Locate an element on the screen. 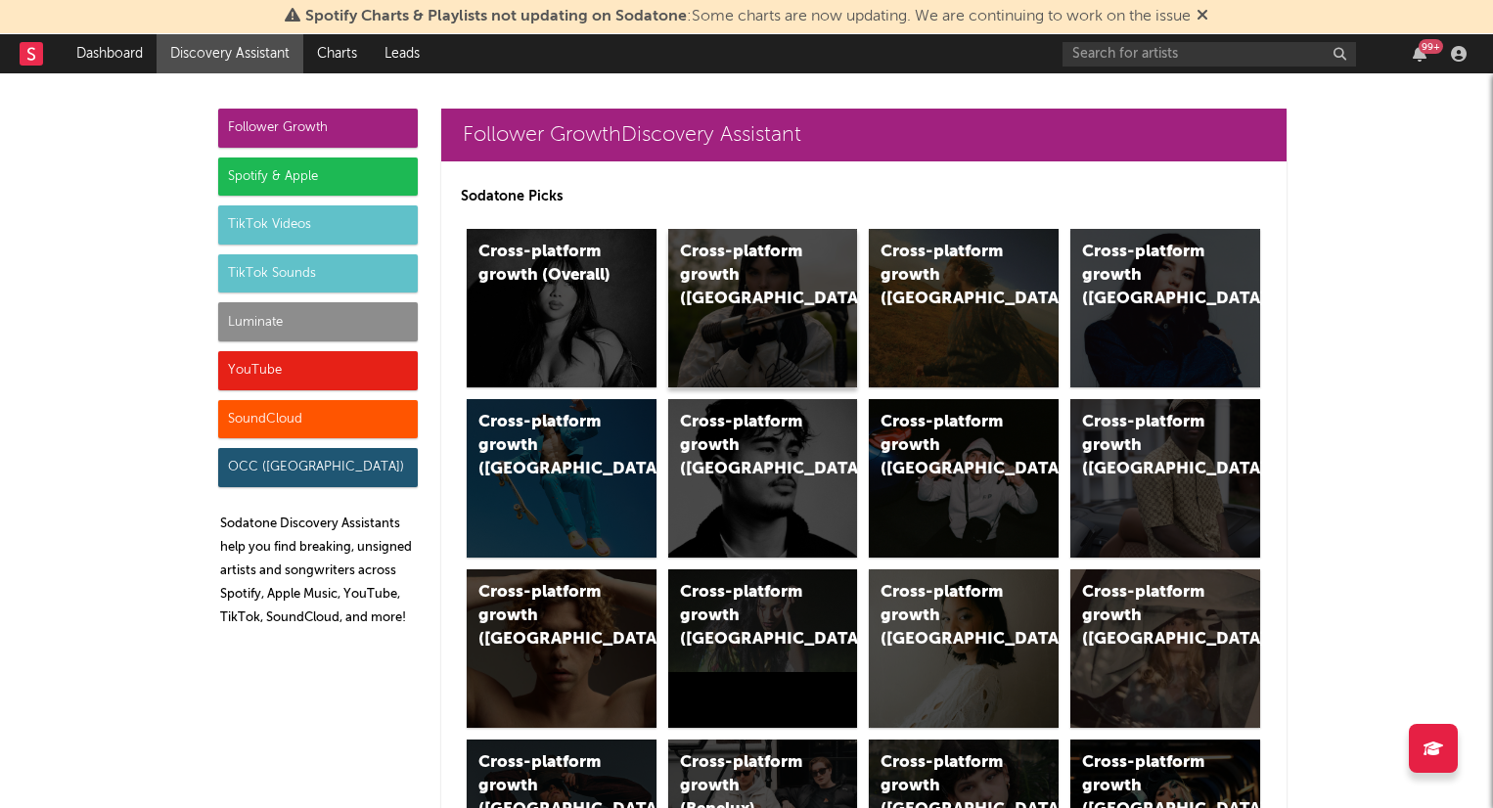  button: 99+ is located at coordinates (1419, 54).